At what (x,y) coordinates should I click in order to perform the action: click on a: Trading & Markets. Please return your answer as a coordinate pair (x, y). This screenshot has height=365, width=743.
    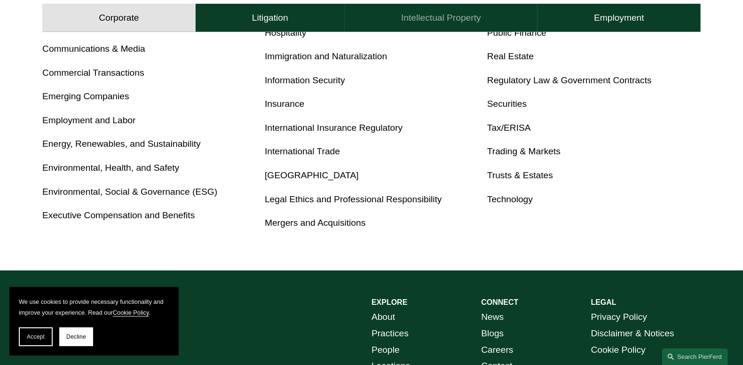
    Looking at the image, I should click on (524, 151).